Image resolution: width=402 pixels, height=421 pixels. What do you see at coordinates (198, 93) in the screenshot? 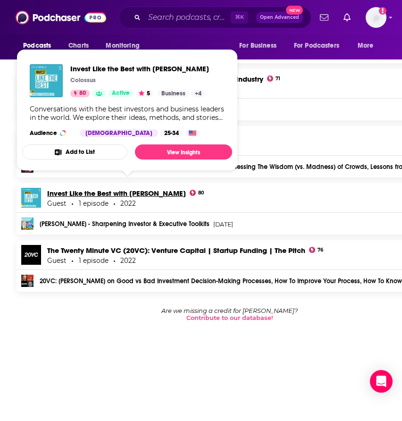
I see `a: +4` at bounding box center [198, 93].